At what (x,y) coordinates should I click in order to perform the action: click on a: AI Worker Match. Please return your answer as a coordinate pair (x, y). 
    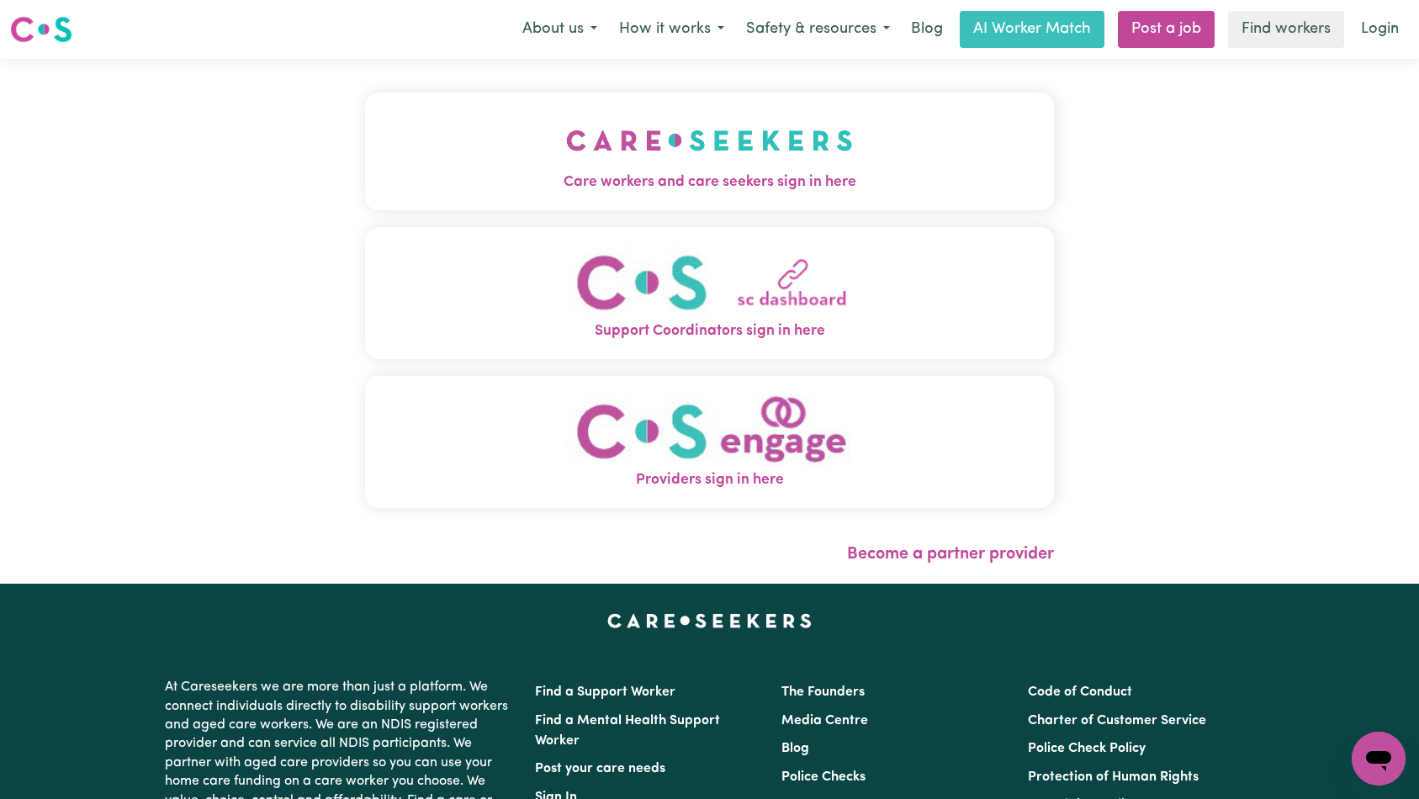
    Looking at the image, I should click on (1032, 29).